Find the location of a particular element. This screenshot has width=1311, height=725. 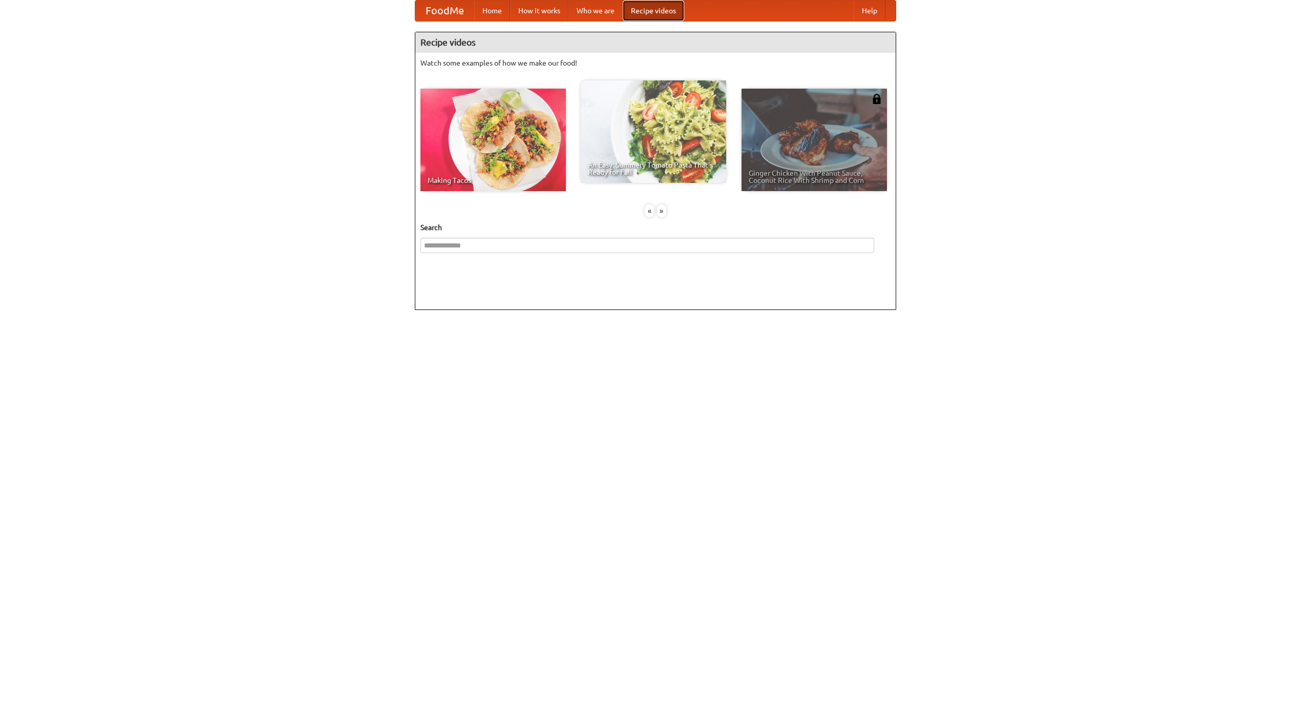

a: FoodMe is located at coordinates (445, 11).